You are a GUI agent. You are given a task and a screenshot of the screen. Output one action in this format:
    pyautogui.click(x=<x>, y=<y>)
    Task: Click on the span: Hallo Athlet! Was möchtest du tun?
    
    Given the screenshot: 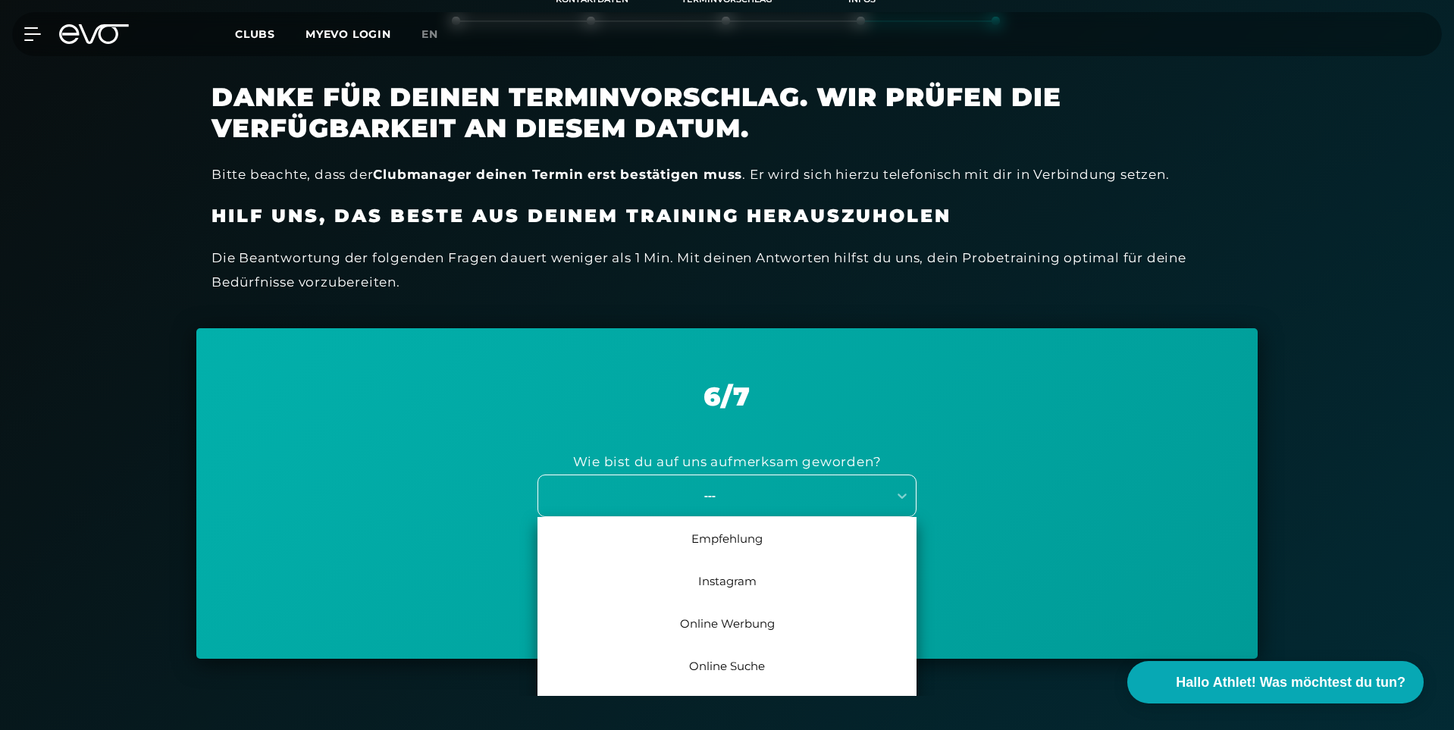 What is the action you would take?
    pyautogui.click(x=1290, y=682)
    